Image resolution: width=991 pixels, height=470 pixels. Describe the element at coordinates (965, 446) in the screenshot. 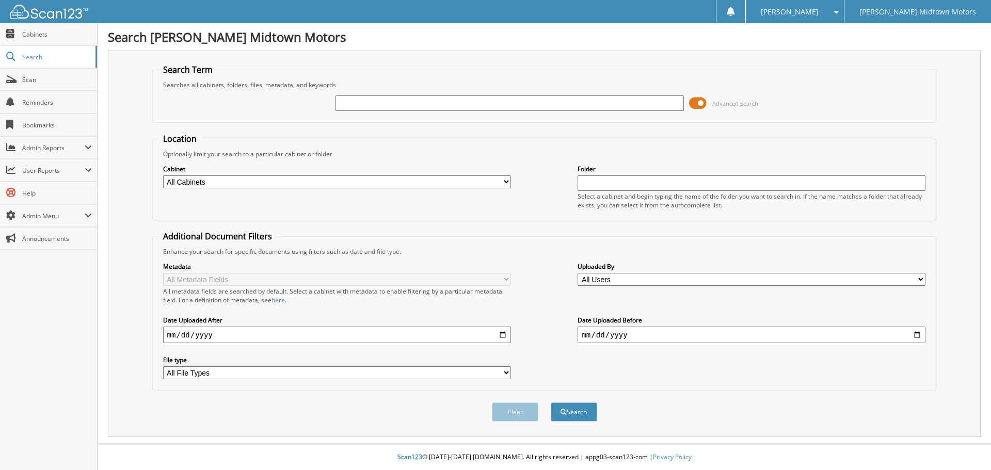

I see `div: Chat Widget` at that location.